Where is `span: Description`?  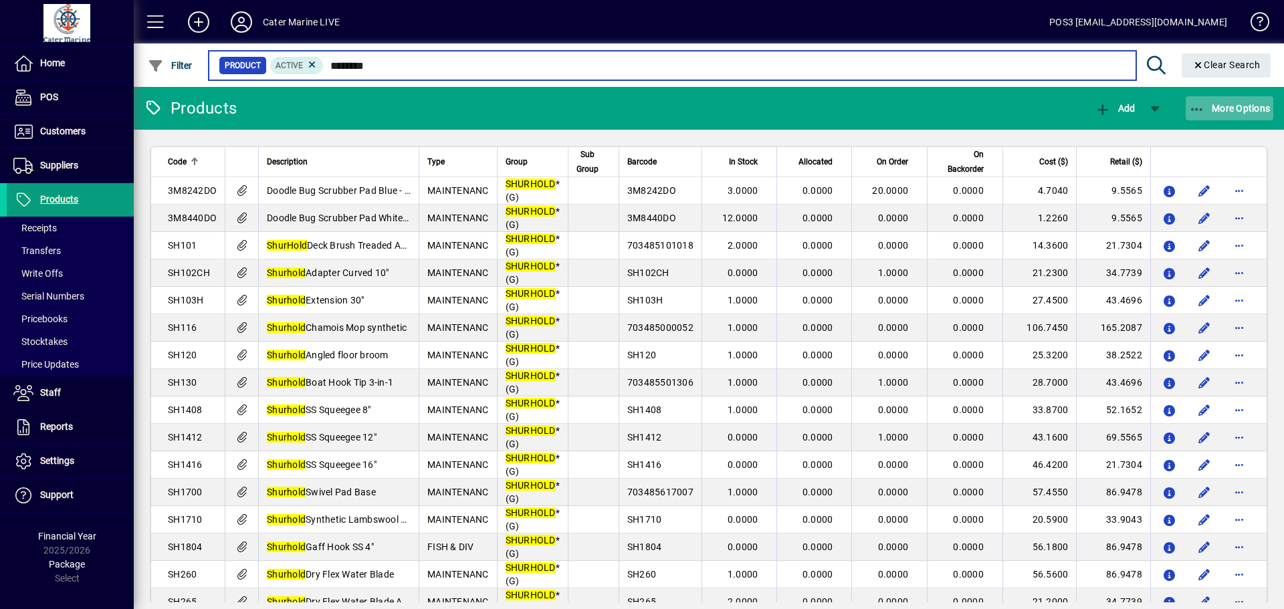
span: Description is located at coordinates (287, 162).